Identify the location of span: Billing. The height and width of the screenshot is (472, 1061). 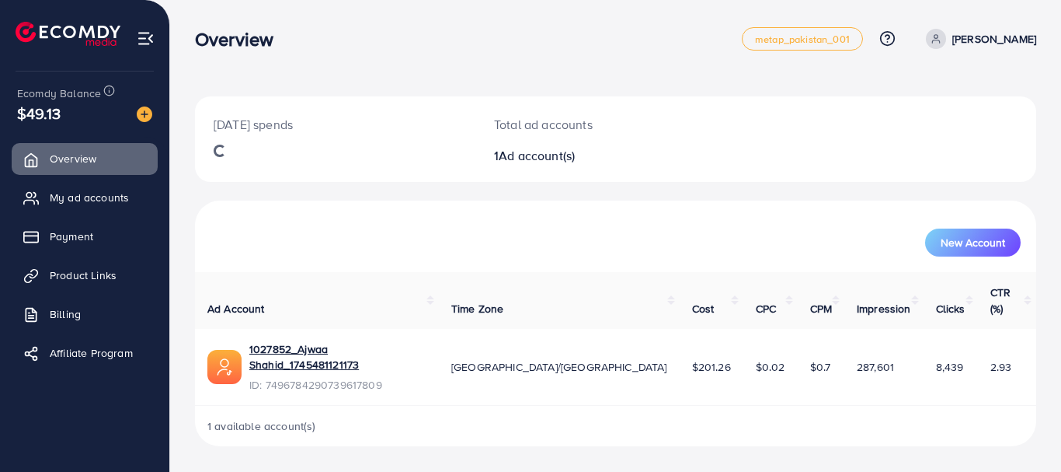
(65, 314).